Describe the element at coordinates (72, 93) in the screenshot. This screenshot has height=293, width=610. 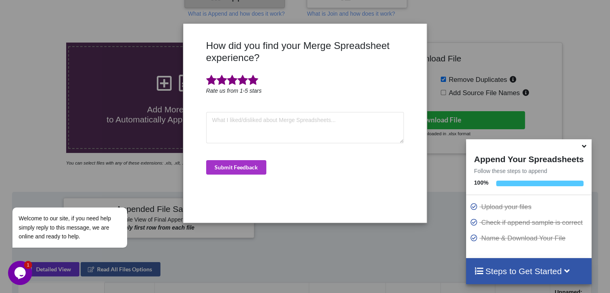
I see `div: Welcome to our site, if you need help simply reply to this message, we are online and ready to help.` at that location.